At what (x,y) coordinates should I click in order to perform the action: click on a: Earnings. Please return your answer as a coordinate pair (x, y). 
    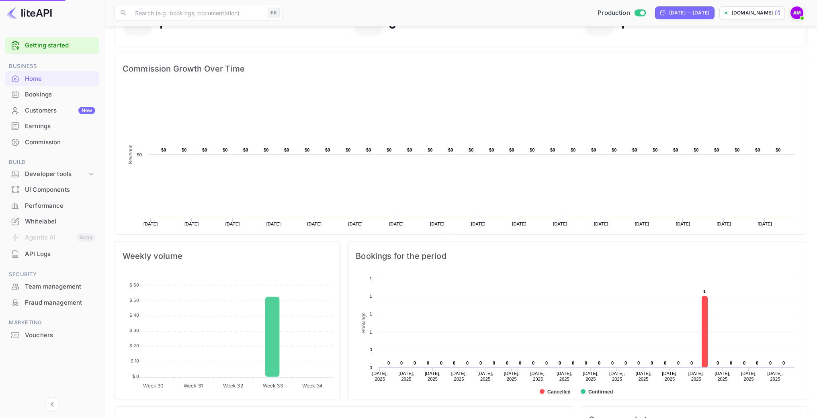
    Looking at the image, I should click on (52, 126).